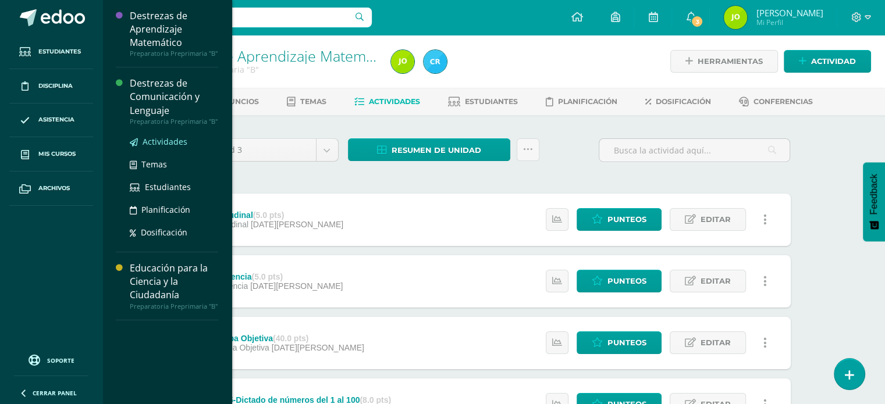  What do you see at coordinates (51, 154) in the screenshot?
I see `a: Mis cursos` at bounding box center [51, 154].